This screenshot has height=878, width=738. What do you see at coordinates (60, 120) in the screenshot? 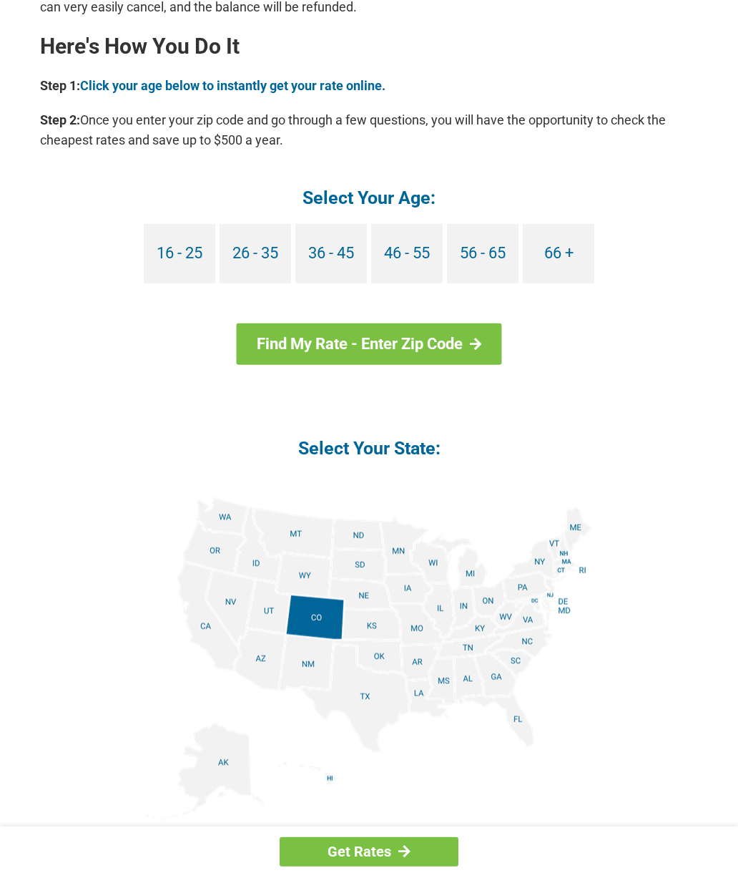
I see `b: Step 2:` at bounding box center [60, 120].